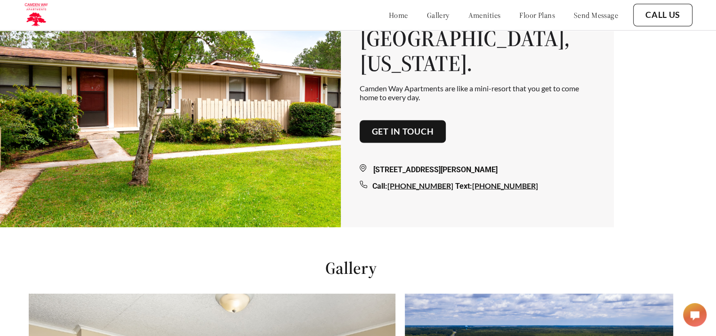 The width and height of the screenshot is (716, 336). What do you see at coordinates (403, 131) in the screenshot?
I see `button: Get in touch` at bounding box center [403, 131].